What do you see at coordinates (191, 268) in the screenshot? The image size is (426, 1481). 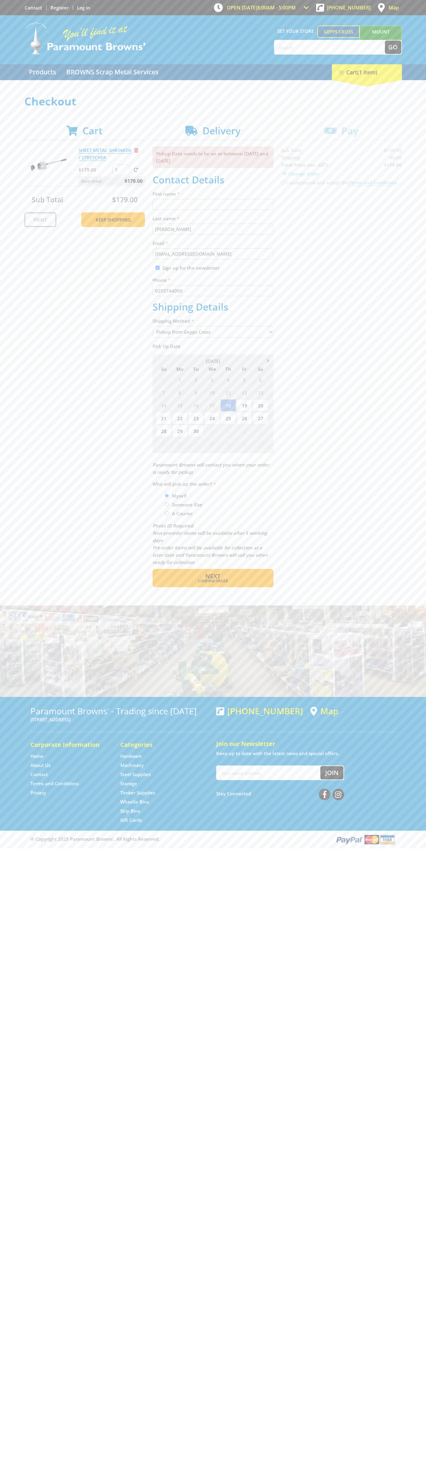 I see `label: Sign up for the newsletter` at bounding box center [191, 268].